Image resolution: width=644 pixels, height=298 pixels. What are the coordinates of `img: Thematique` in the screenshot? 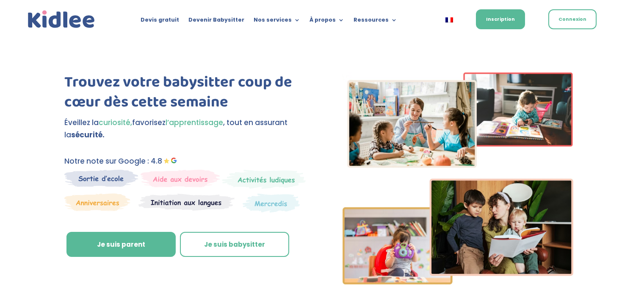 It's located at (271, 203).